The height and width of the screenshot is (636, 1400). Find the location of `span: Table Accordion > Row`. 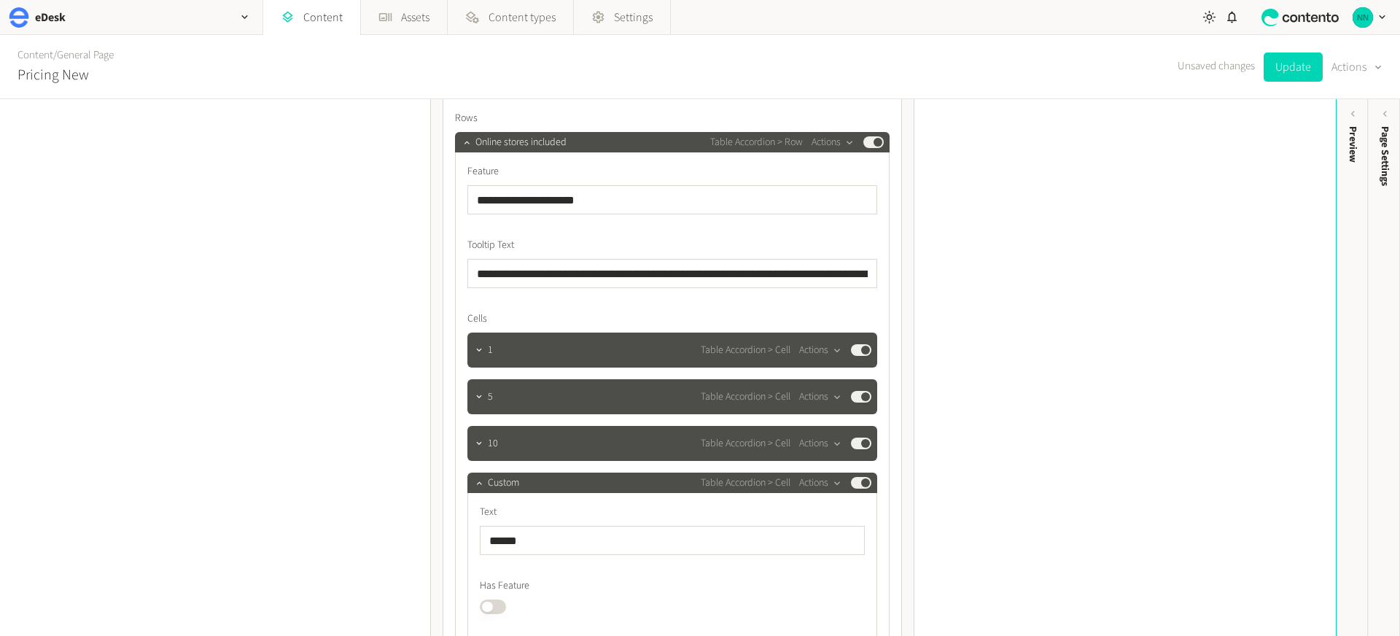

span: Table Accordion > Row is located at coordinates (756, 142).